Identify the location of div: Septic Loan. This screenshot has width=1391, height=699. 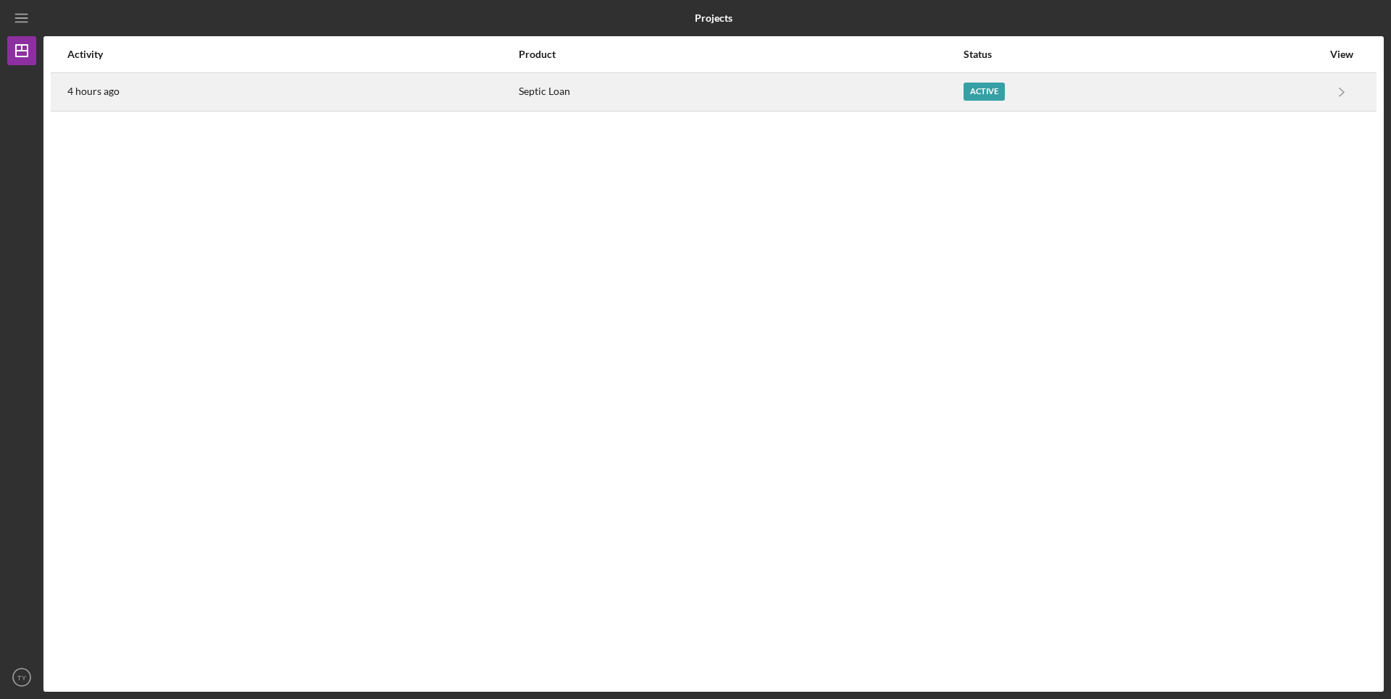
(740, 92).